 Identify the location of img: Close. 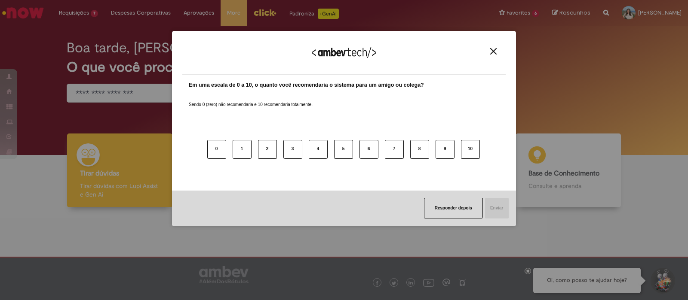
(493, 51).